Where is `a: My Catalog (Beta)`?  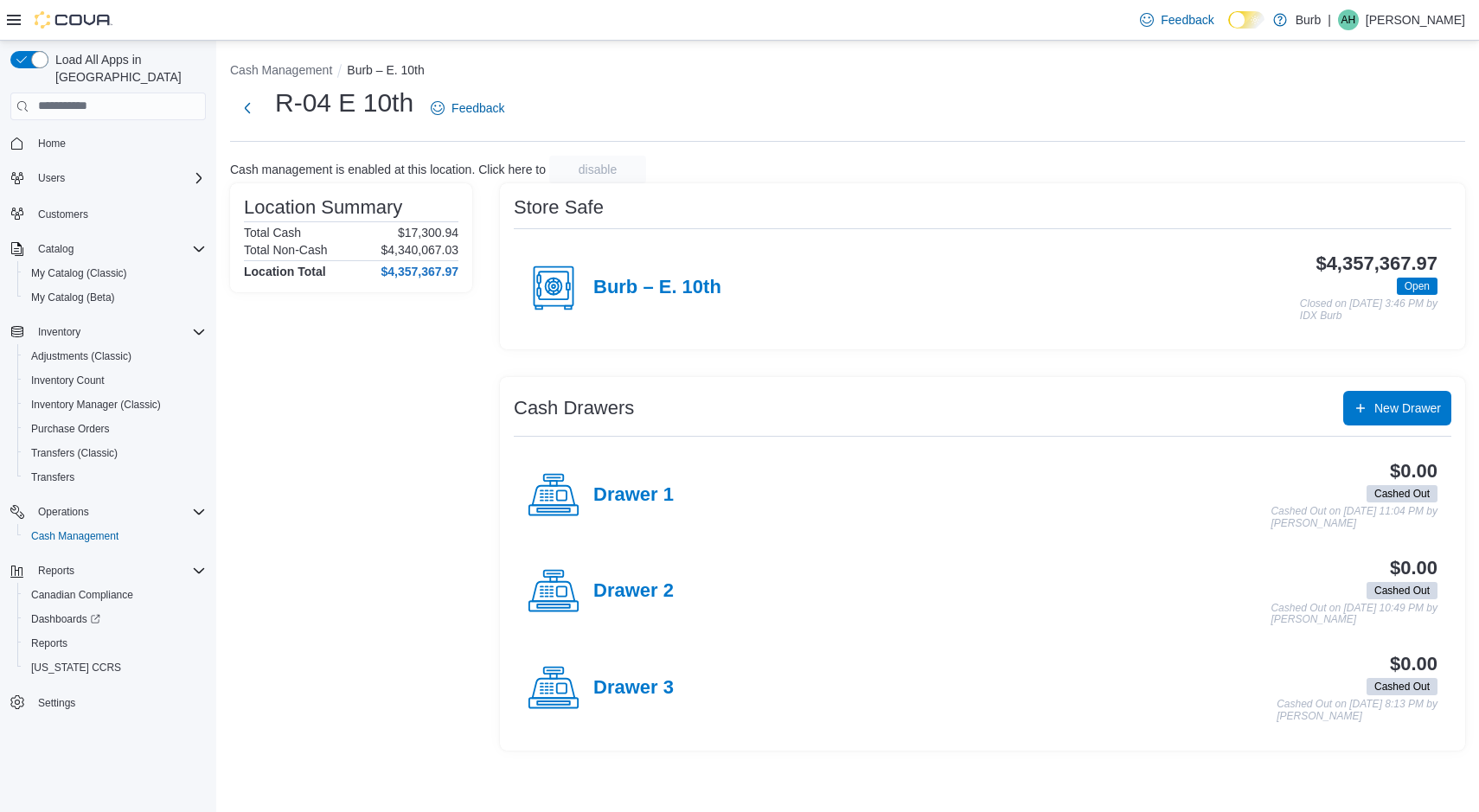 a: My Catalog (Beta) is located at coordinates (72, 297).